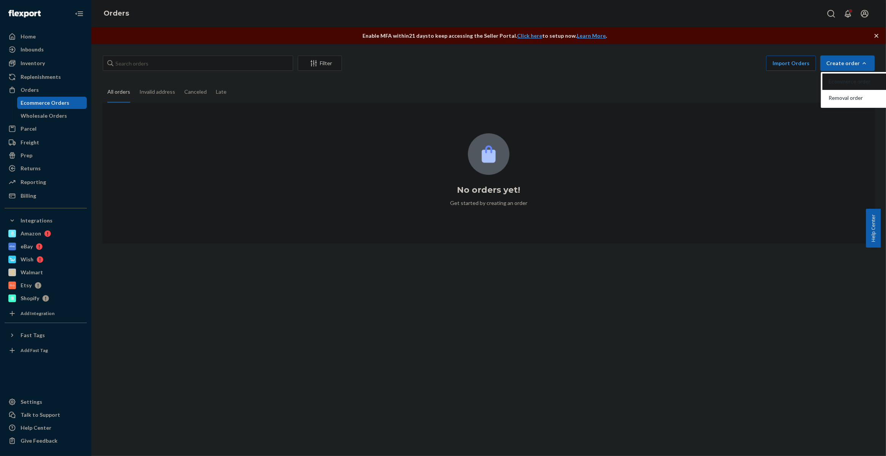 This screenshot has height=456, width=886. I want to click on a: Help Center, so click(46, 427).